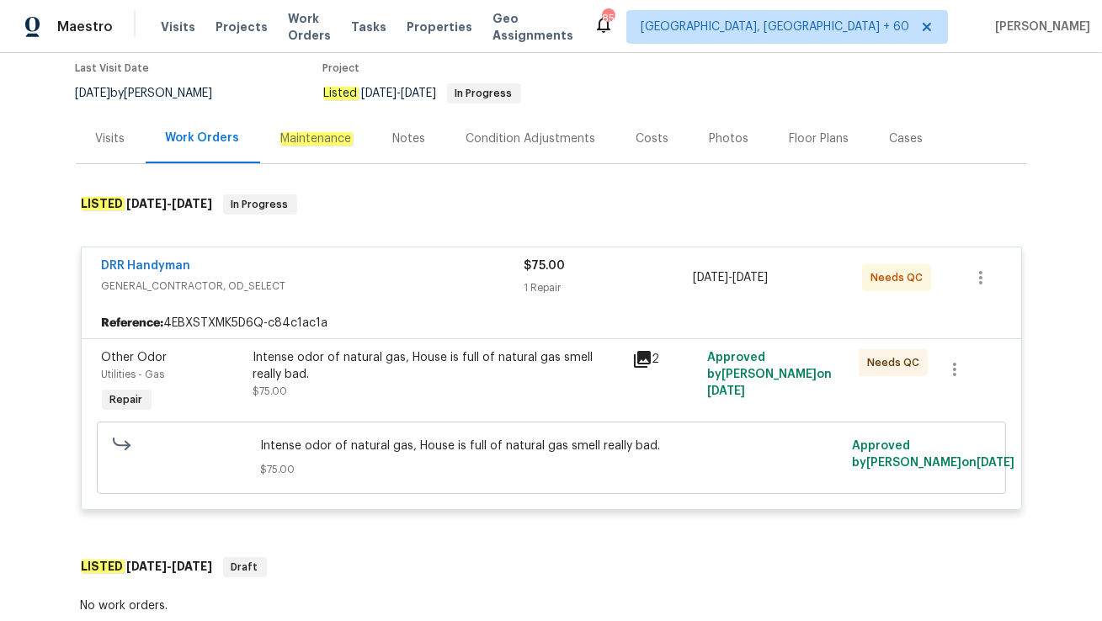  What do you see at coordinates (113, 68) in the screenshot?
I see `span: Last Visit Date` at bounding box center [113, 68].